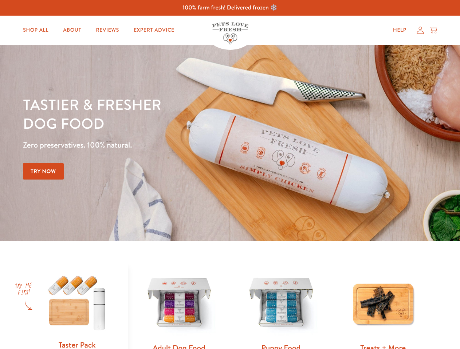 The image size is (460, 349). What do you see at coordinates (72, 30) in the screenshot?
I see `a: About` at bounding box center [72, 30].